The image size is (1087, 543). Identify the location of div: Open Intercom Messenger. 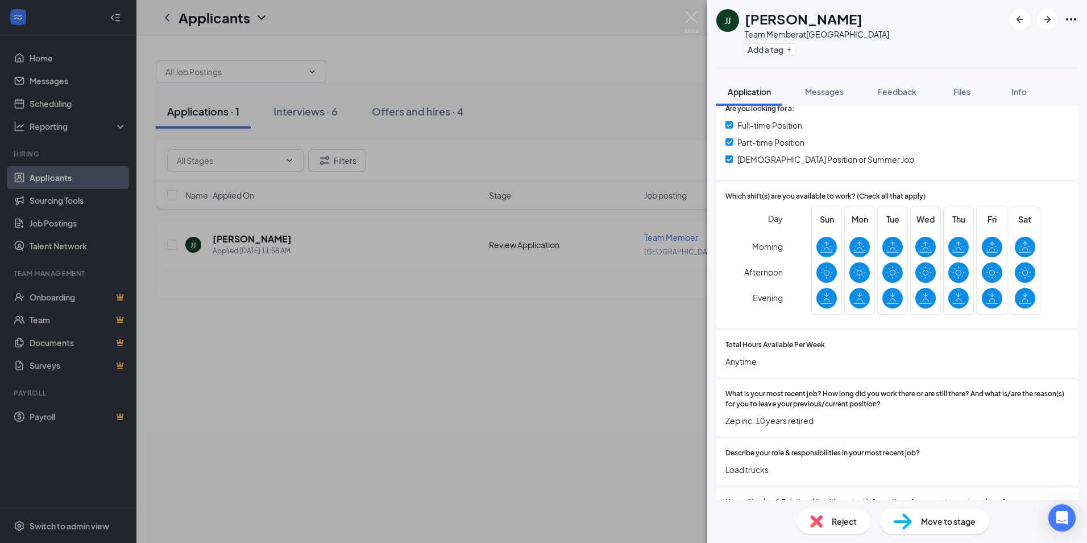
(1062, 518).